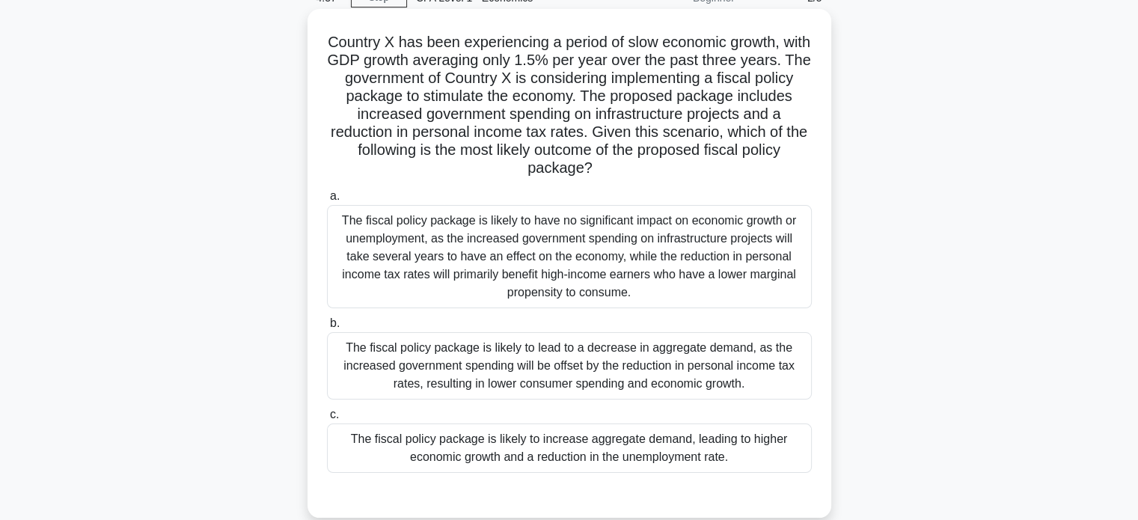  What do you see at coordinates (334, 414) in the screenshot?
I see `span: c.` at bounding box center [334, 414].